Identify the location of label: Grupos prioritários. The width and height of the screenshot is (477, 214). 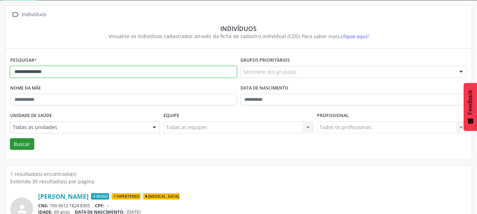
(265, 60).